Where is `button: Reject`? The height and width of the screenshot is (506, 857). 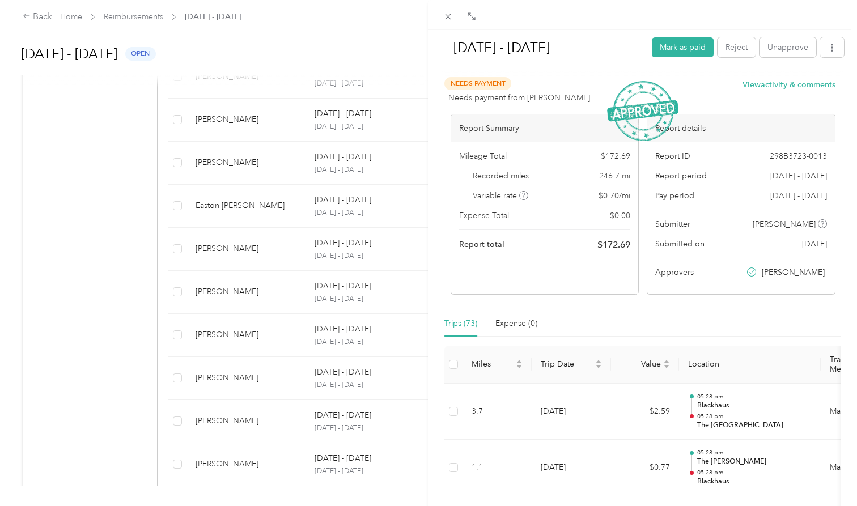 button: Reject is located at coordinates (736, 47).